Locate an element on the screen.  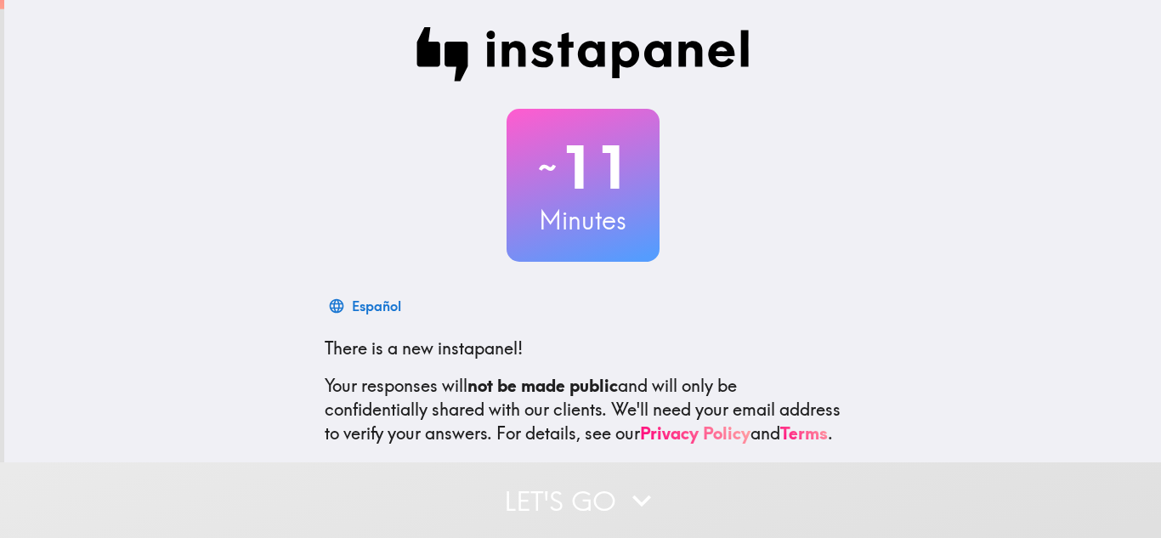
p: Your responses will and will only be confidentially shared with our clients. We'll need your emai... is located at coordinates (583, 410).